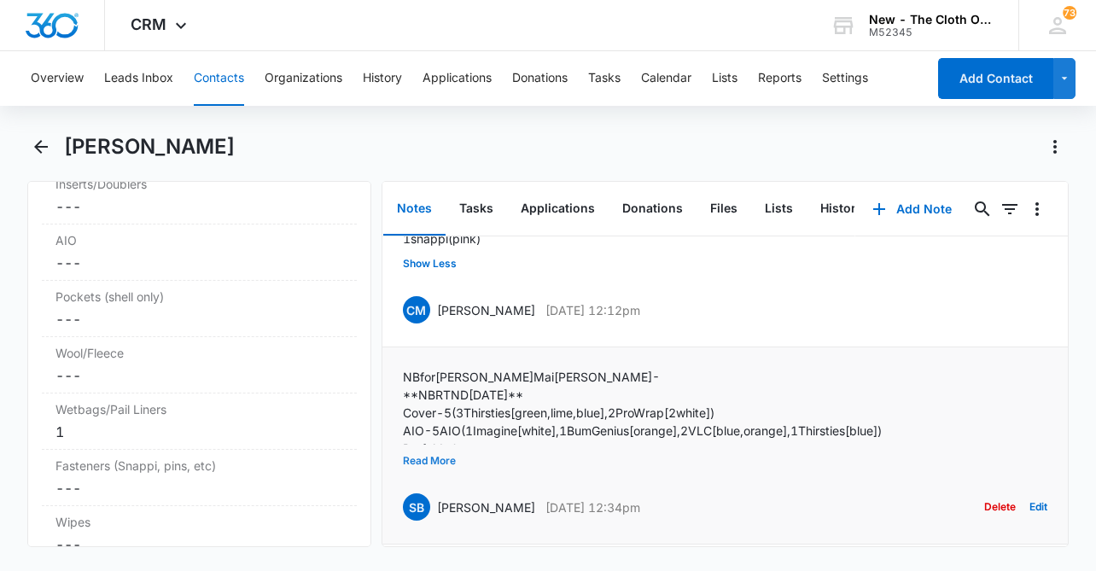 Image resolution: width=1096 pixels, height=571 pixels. Describe the element at coordinates (199, 422) in the screenshot. I see `div: Wetbags/Pail Liners1` at that location.